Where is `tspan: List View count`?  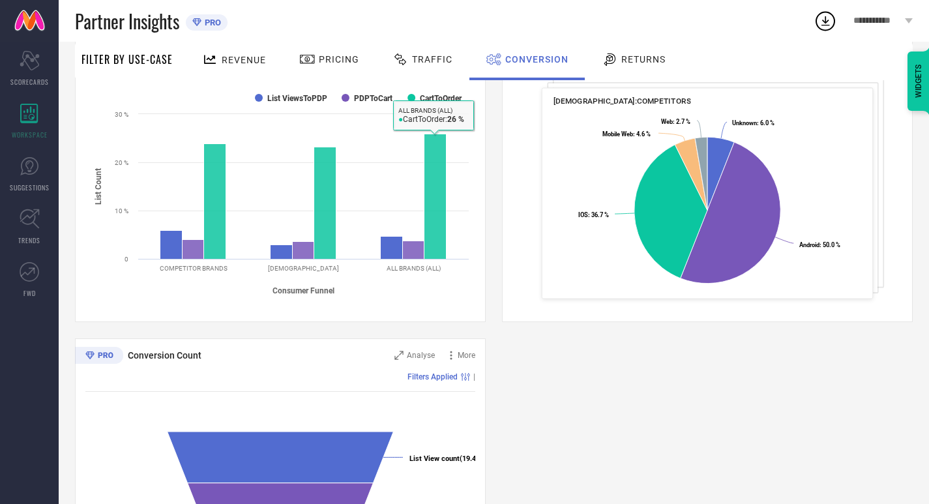 tspan: List View count is located at coordinates (434, 458).